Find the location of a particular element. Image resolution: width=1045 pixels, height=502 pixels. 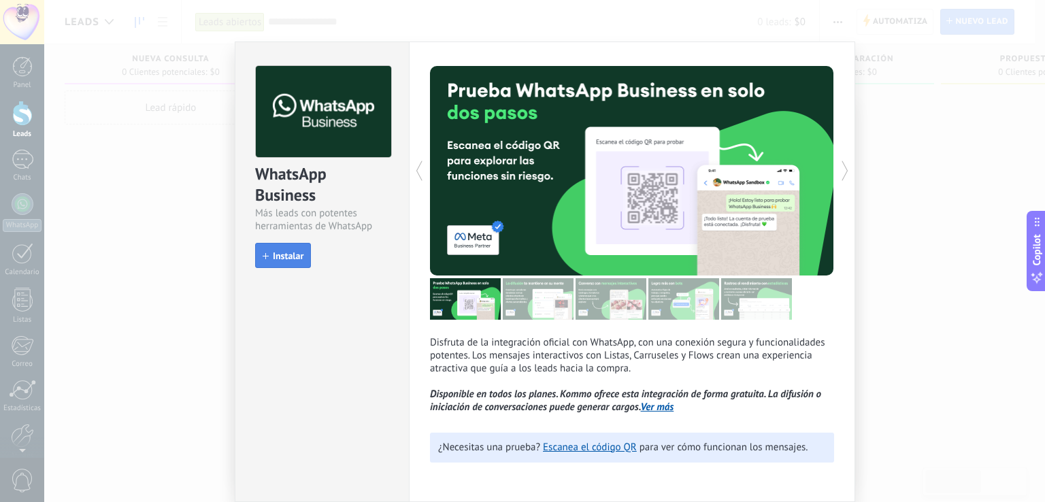

img: tour_image_cc27419dad425b0ae96c2716632553fa.png is located at coordinates (538, 299).